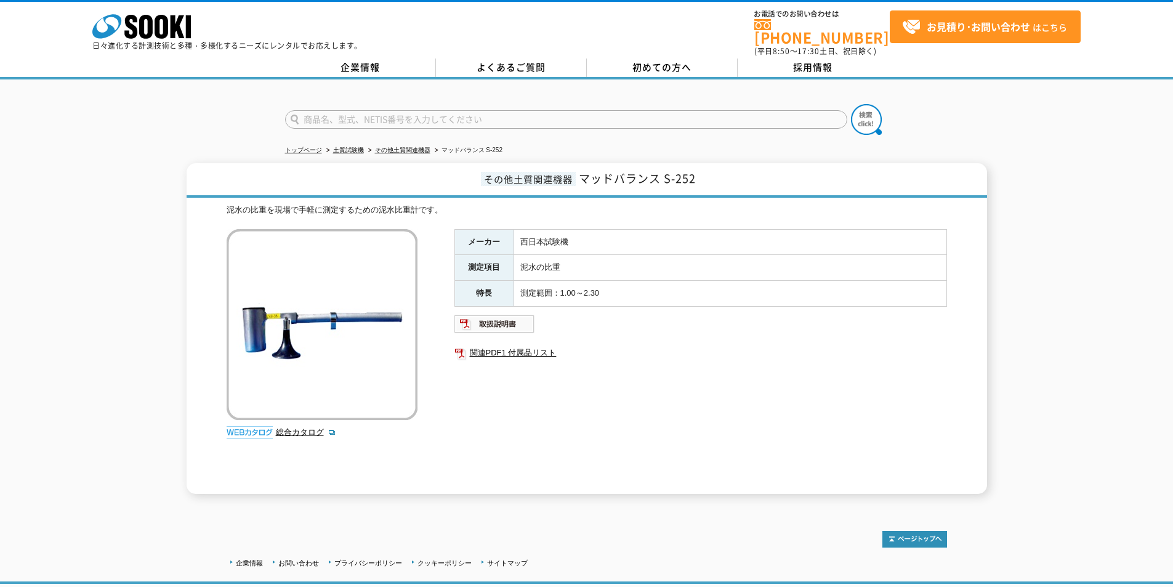  I want to click on a: 取扱説明書, so click(495, 326).